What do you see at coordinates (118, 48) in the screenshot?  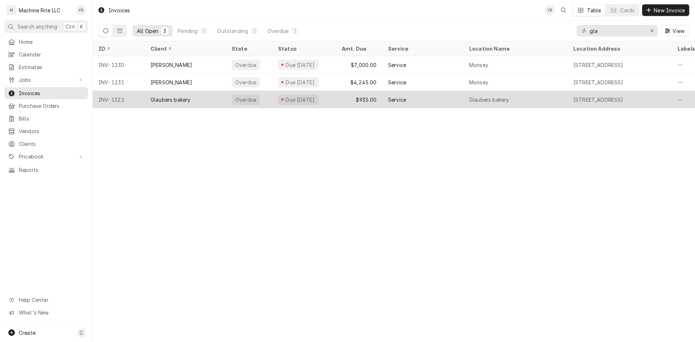 I see `div: ID` at bounding box center [118, 48].